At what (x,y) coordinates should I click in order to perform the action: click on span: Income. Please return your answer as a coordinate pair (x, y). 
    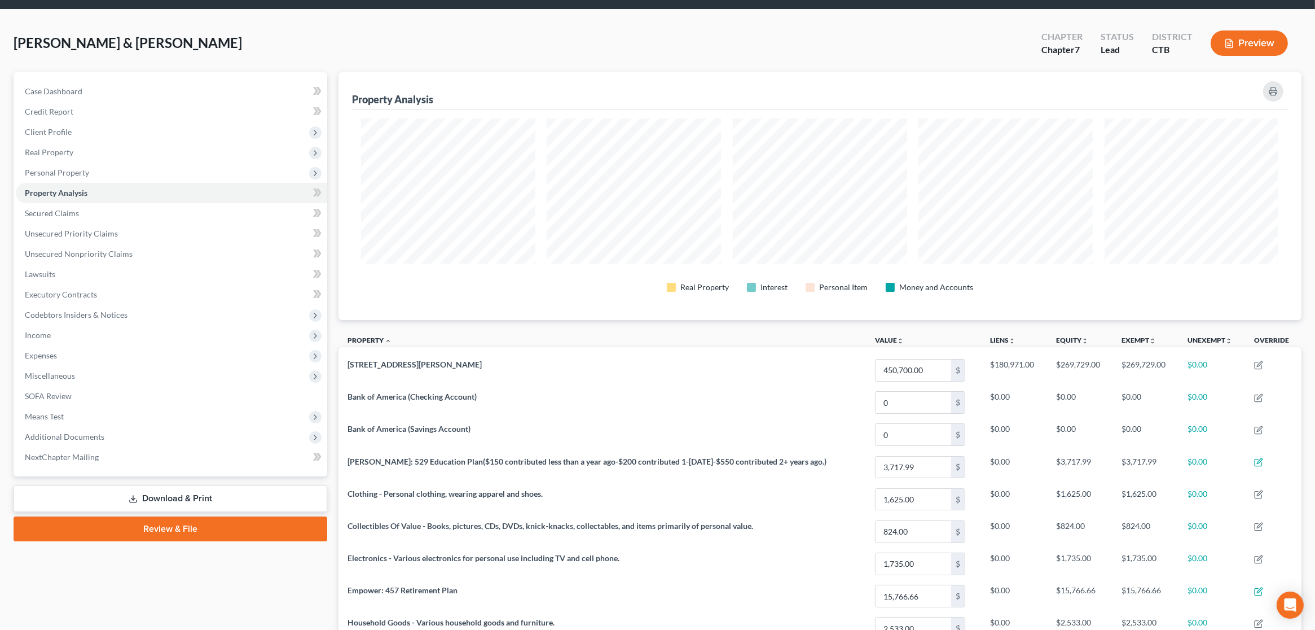
    Looking at the image, I should click on (38, 335).